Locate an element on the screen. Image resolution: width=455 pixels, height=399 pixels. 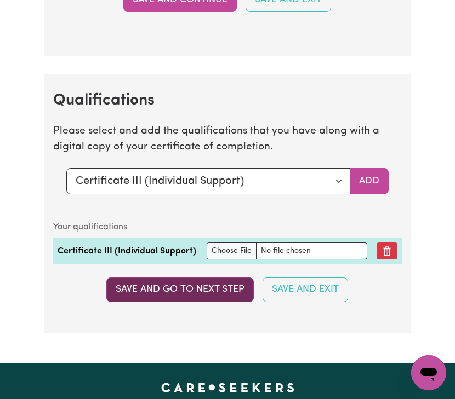
button: Save and go to next step is located at coordinates (180, 290).